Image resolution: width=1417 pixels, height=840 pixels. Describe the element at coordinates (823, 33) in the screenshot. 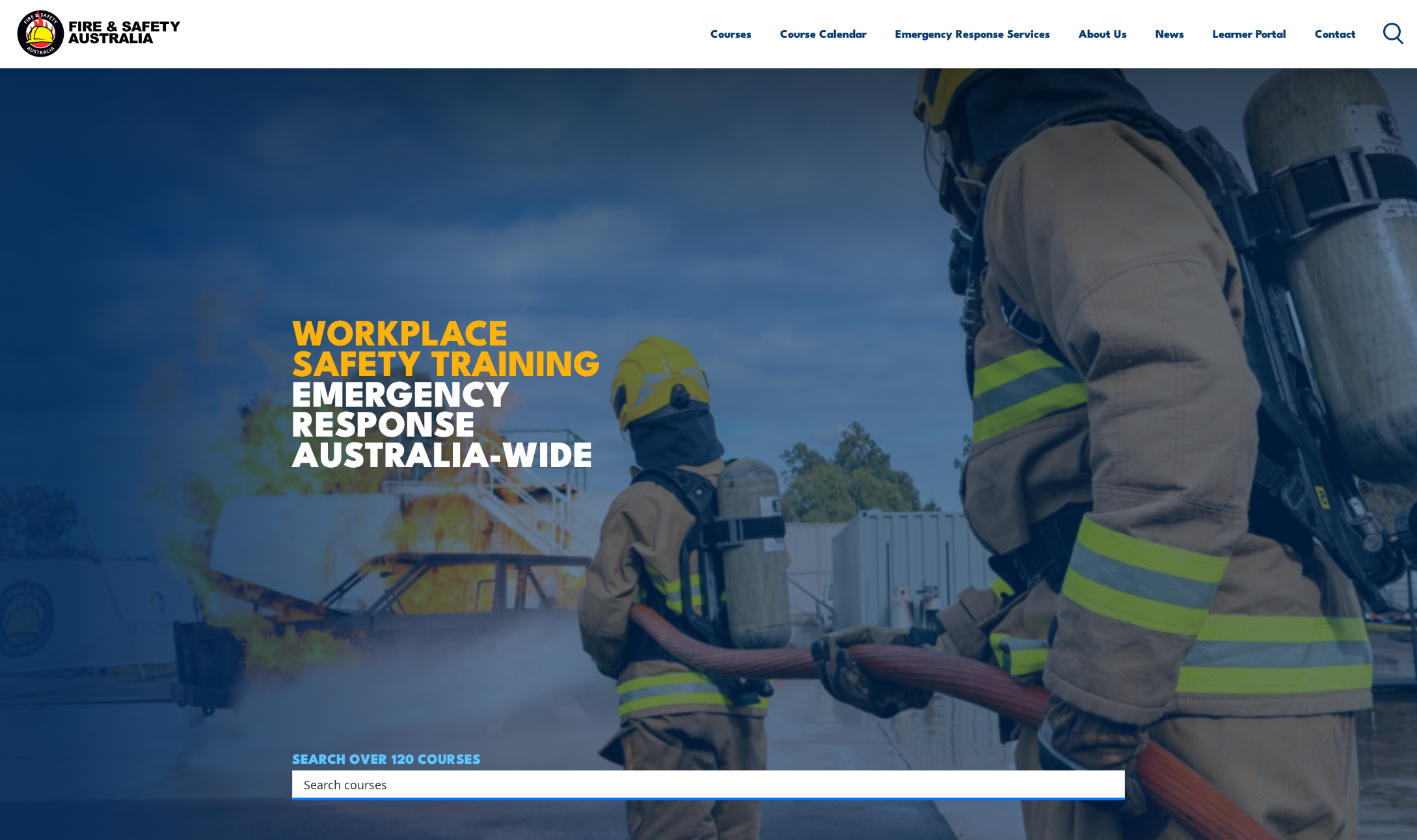

I see `a: Course Calendar` at that location.